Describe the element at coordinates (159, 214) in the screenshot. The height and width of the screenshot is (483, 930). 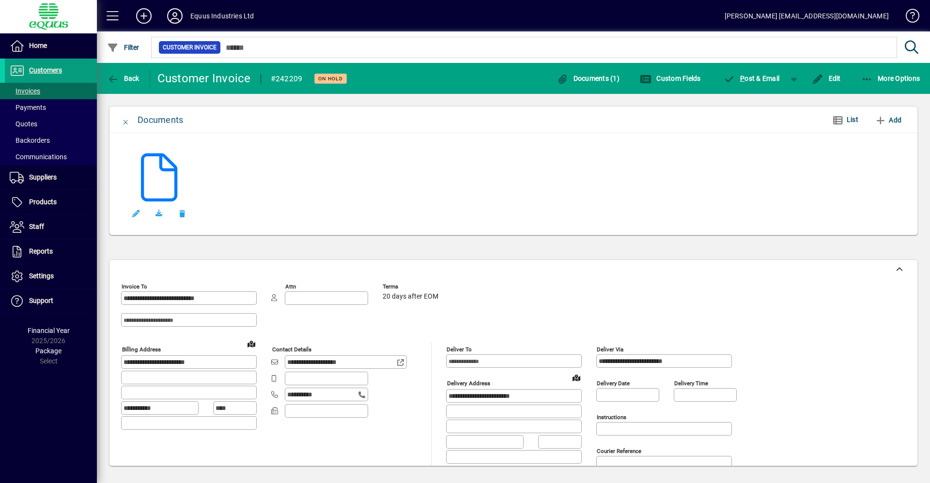
I see `a: Download` at that location.